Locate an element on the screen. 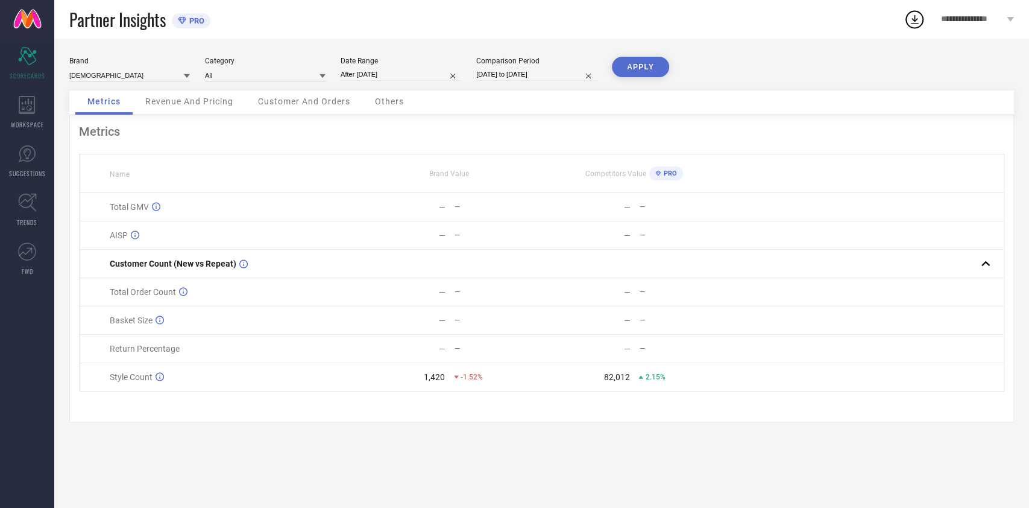 This screenshot has height=508, width=1029. span: Brand Value is located at coordinates (449, 174).